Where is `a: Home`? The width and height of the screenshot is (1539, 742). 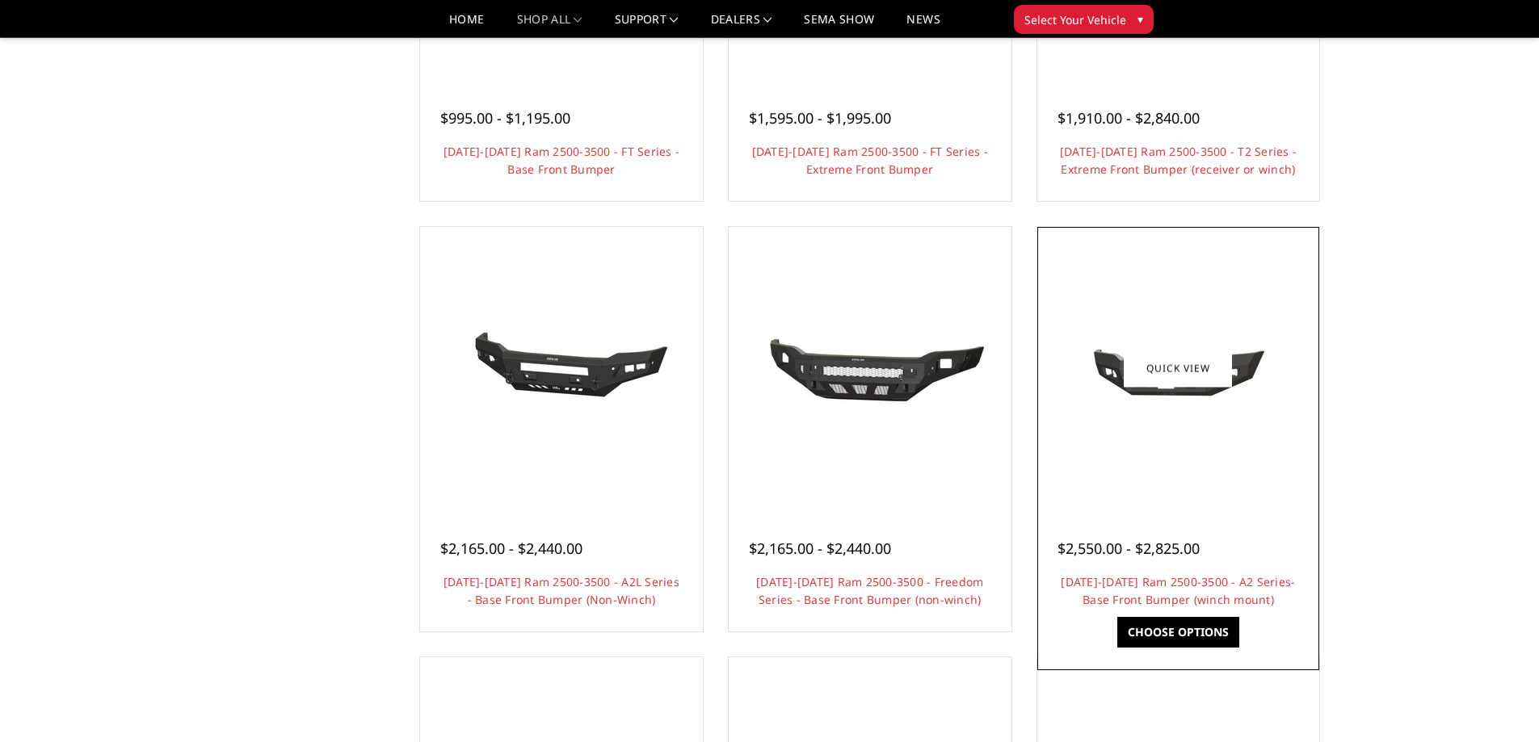
a: Home is located at coordinates (466, 25).